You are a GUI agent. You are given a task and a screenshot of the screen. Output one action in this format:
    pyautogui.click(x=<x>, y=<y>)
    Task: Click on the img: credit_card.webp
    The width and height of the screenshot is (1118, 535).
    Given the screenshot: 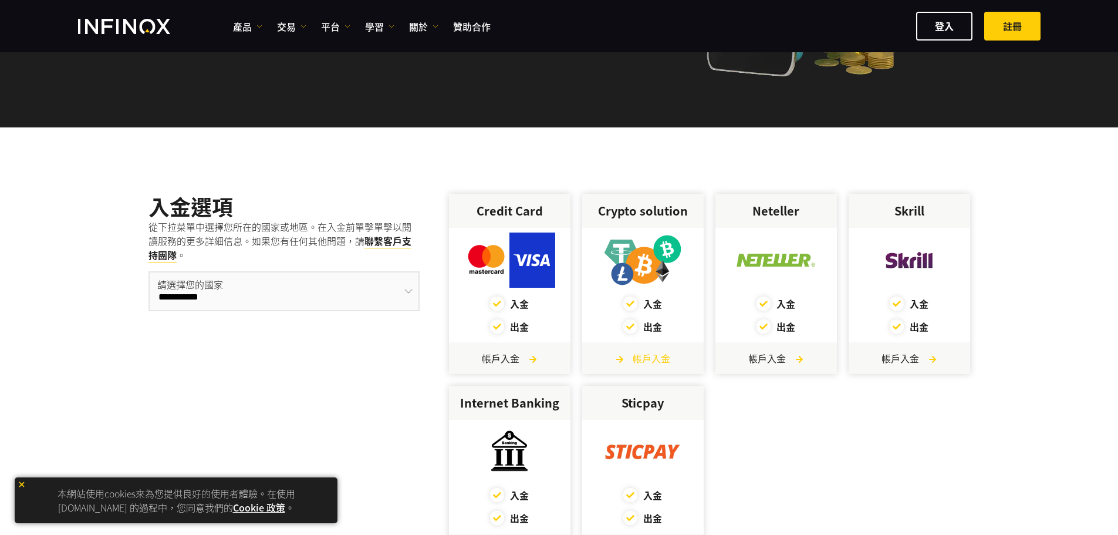 What is the action you would take?
    pyautogui.click(x=510, y=260)
    